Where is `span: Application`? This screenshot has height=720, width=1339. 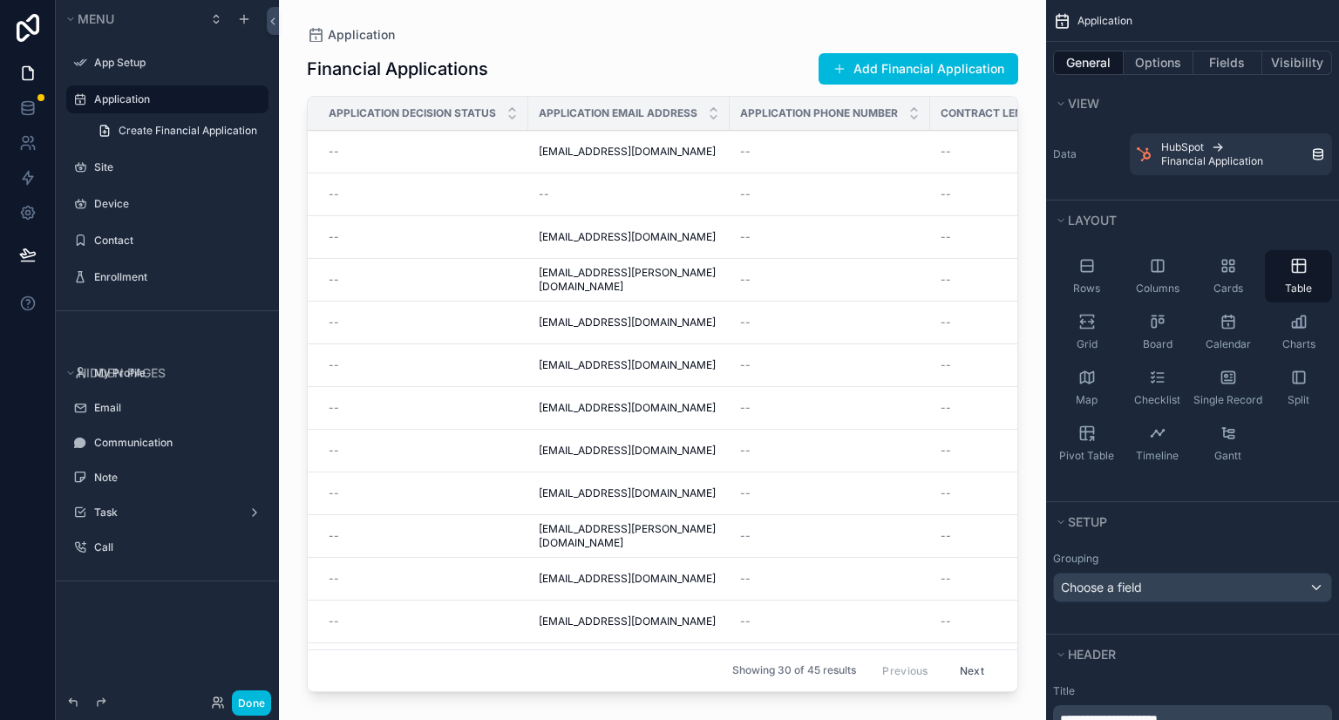 span: Application is located at coordinates (1104, 21).